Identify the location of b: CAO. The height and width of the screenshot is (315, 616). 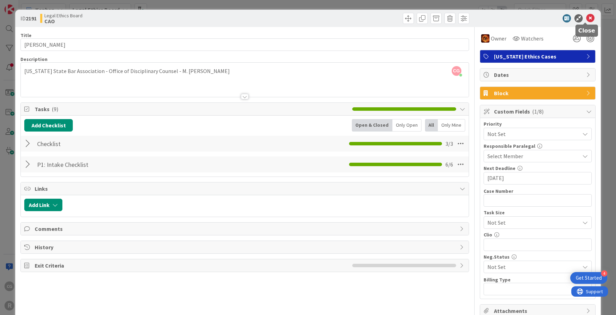
(63, 21).